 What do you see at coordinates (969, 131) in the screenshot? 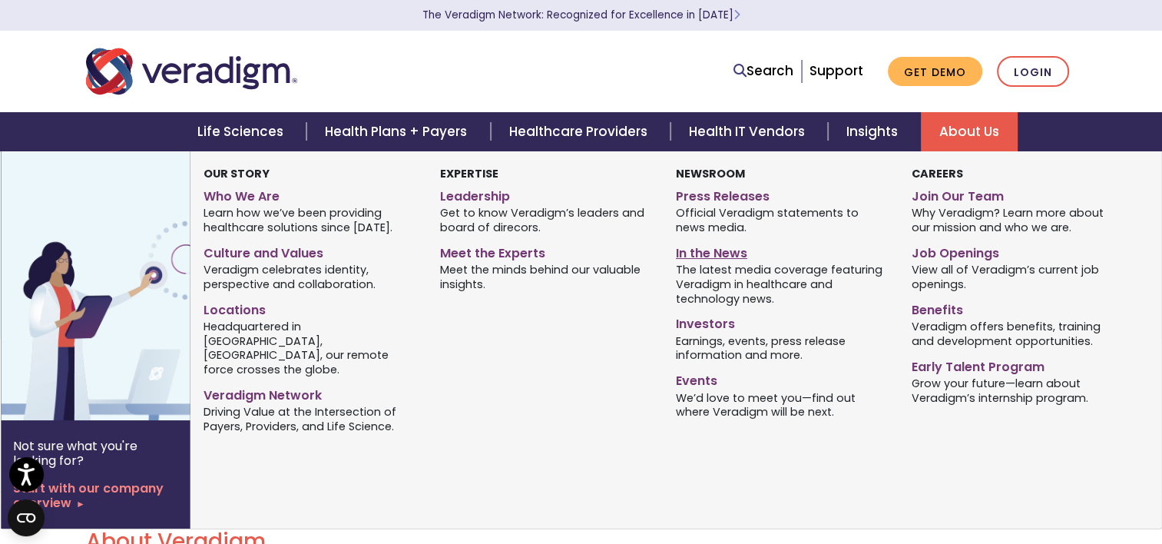
I see `a: About Us` at bounding box center [969, 131].